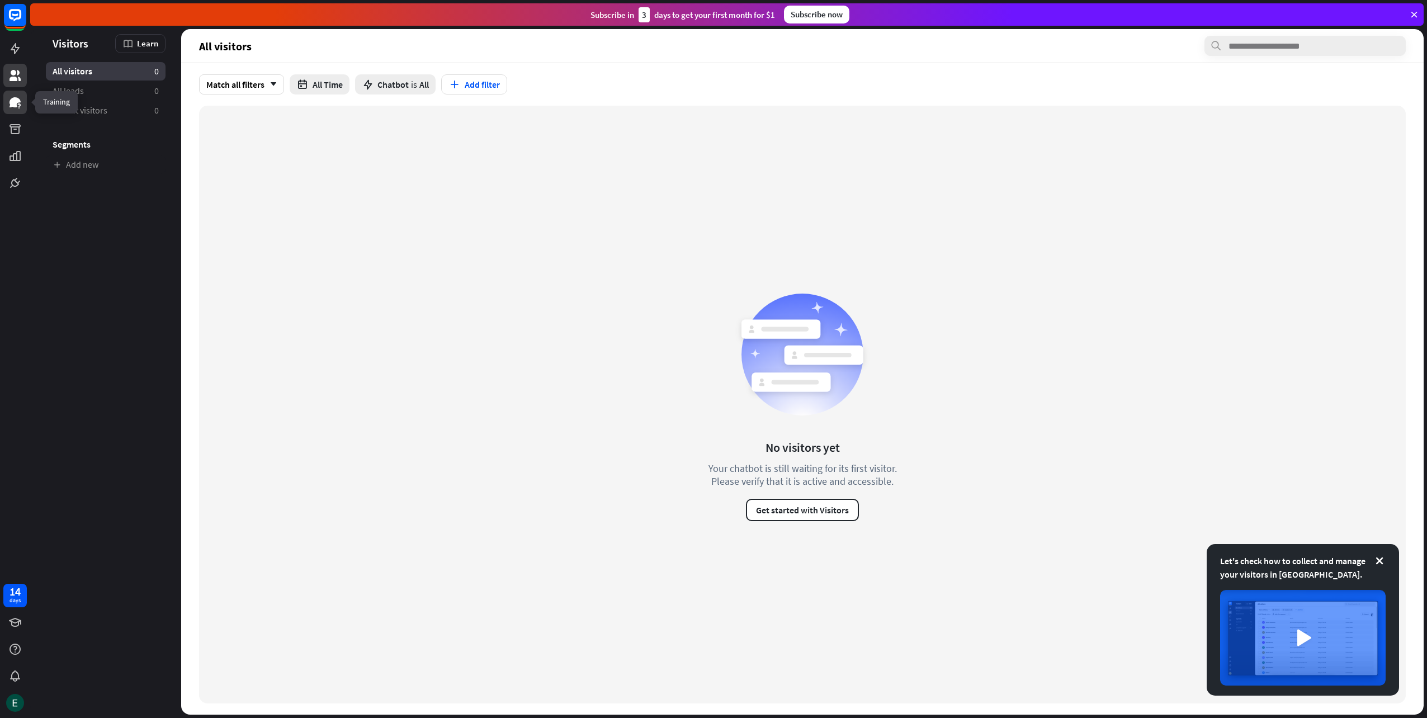 The height and width of the screenshot is (718, 1427). What do you see at coordinates (802, 475) in the screenshot?
I see `div: Your chatbot is still waiting for its first visitor. Please verify that it is active and accessible.` at bounding box center [802, 475].